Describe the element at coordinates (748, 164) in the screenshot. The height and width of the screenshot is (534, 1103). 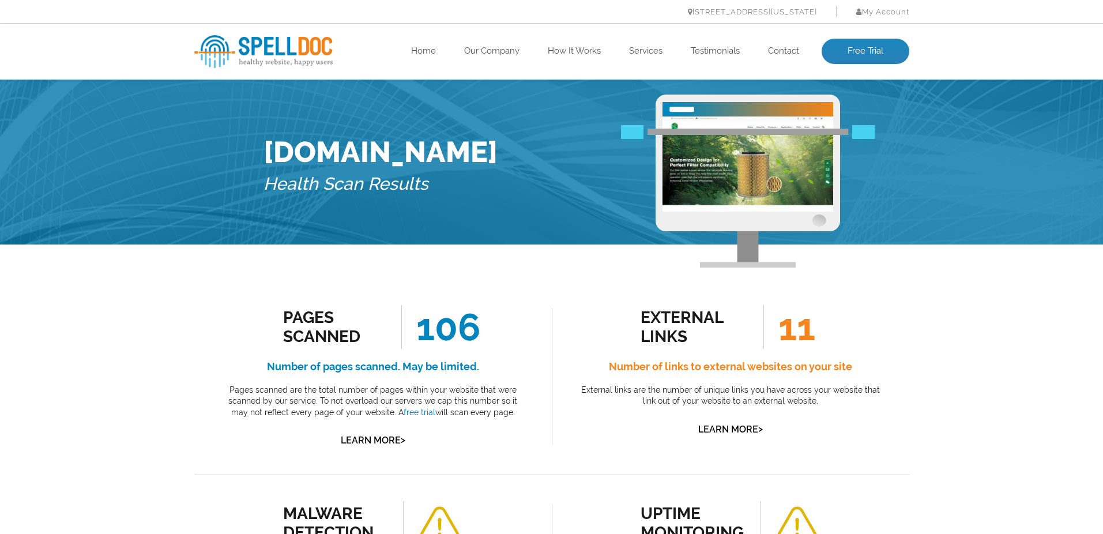
I see `img: Free Website Analysis` at that location.